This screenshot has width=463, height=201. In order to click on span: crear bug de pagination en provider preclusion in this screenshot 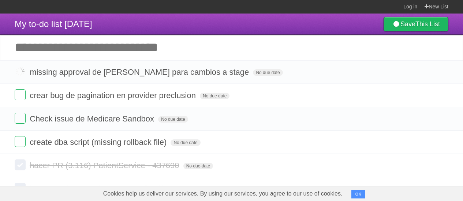, I will do `click(113, 95)`.